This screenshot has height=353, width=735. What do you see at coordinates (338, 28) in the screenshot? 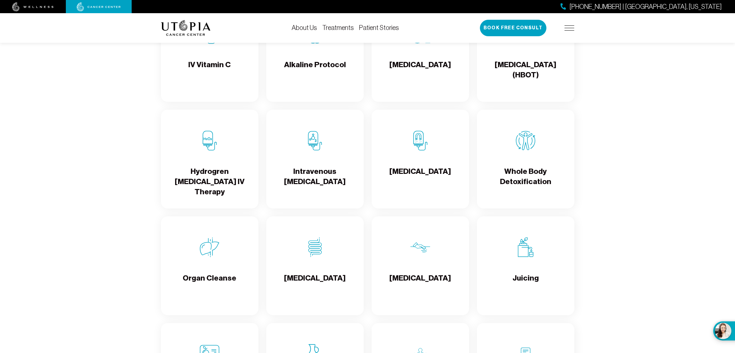
I see `a: Treatments` at bounding box center [338, 28].